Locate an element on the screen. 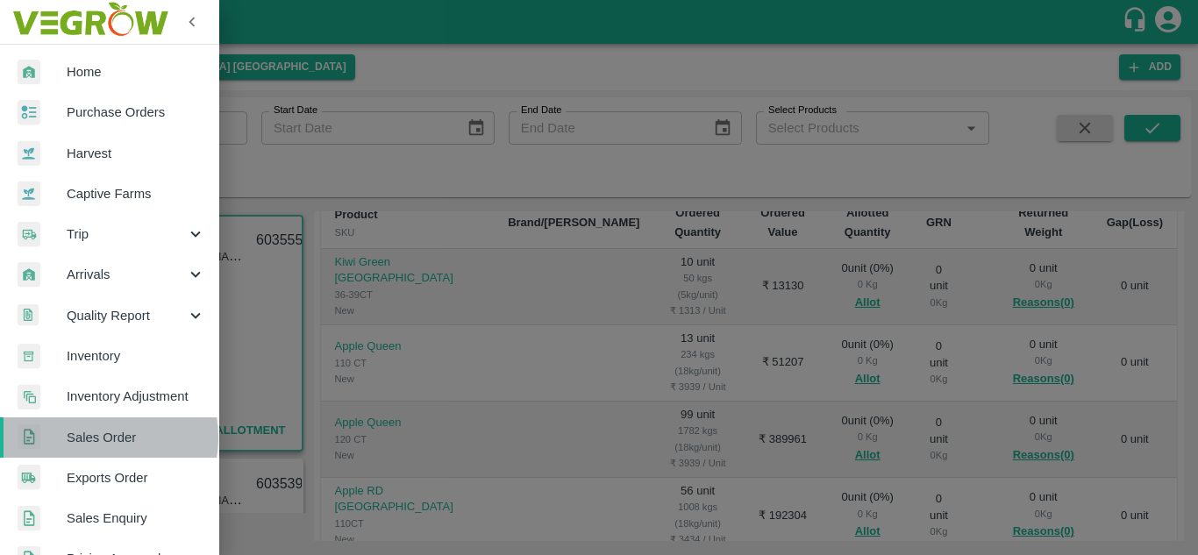 This screenshot has height=555, width=1198. img: qualityReport is located at coordinates (28, 315).